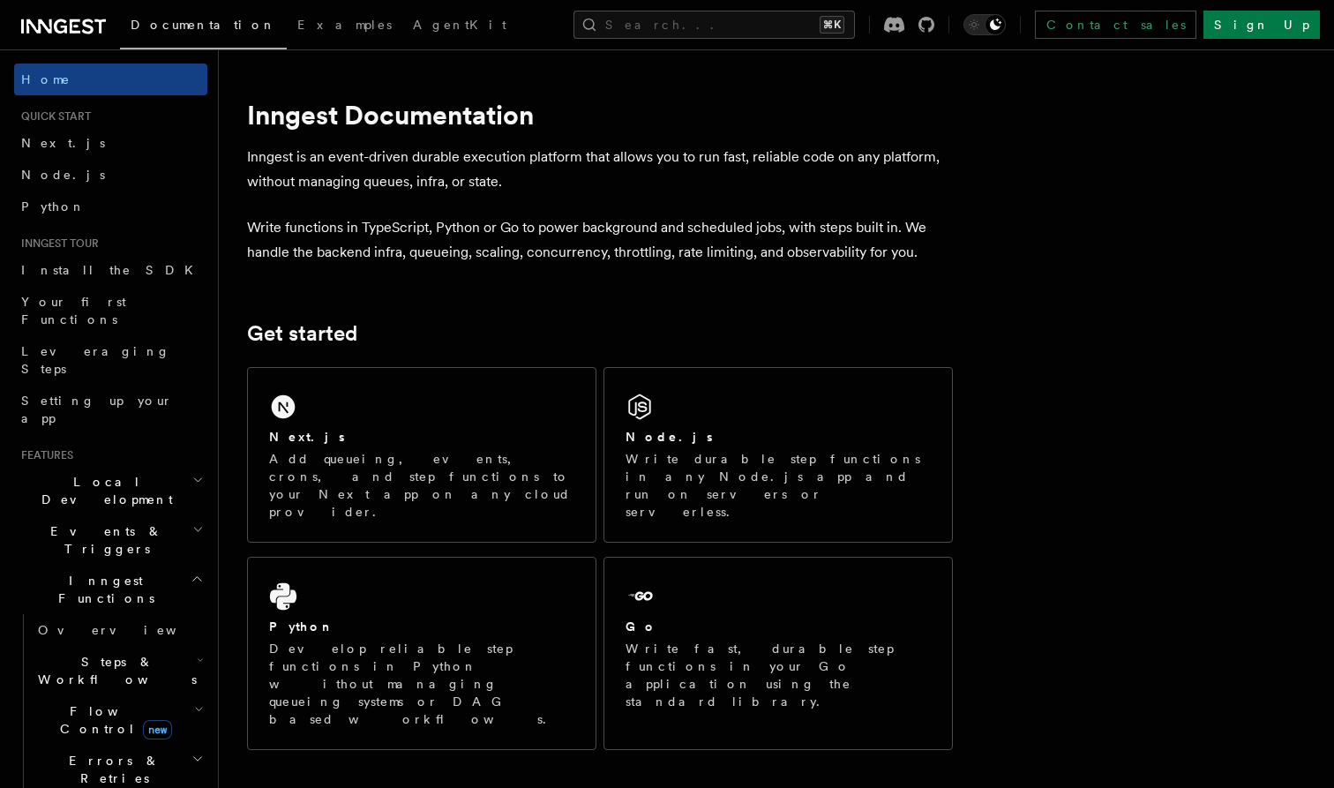  Describe the element at coordinates (110, 143) in the screenshot. I see `a: Next.js` at that location.